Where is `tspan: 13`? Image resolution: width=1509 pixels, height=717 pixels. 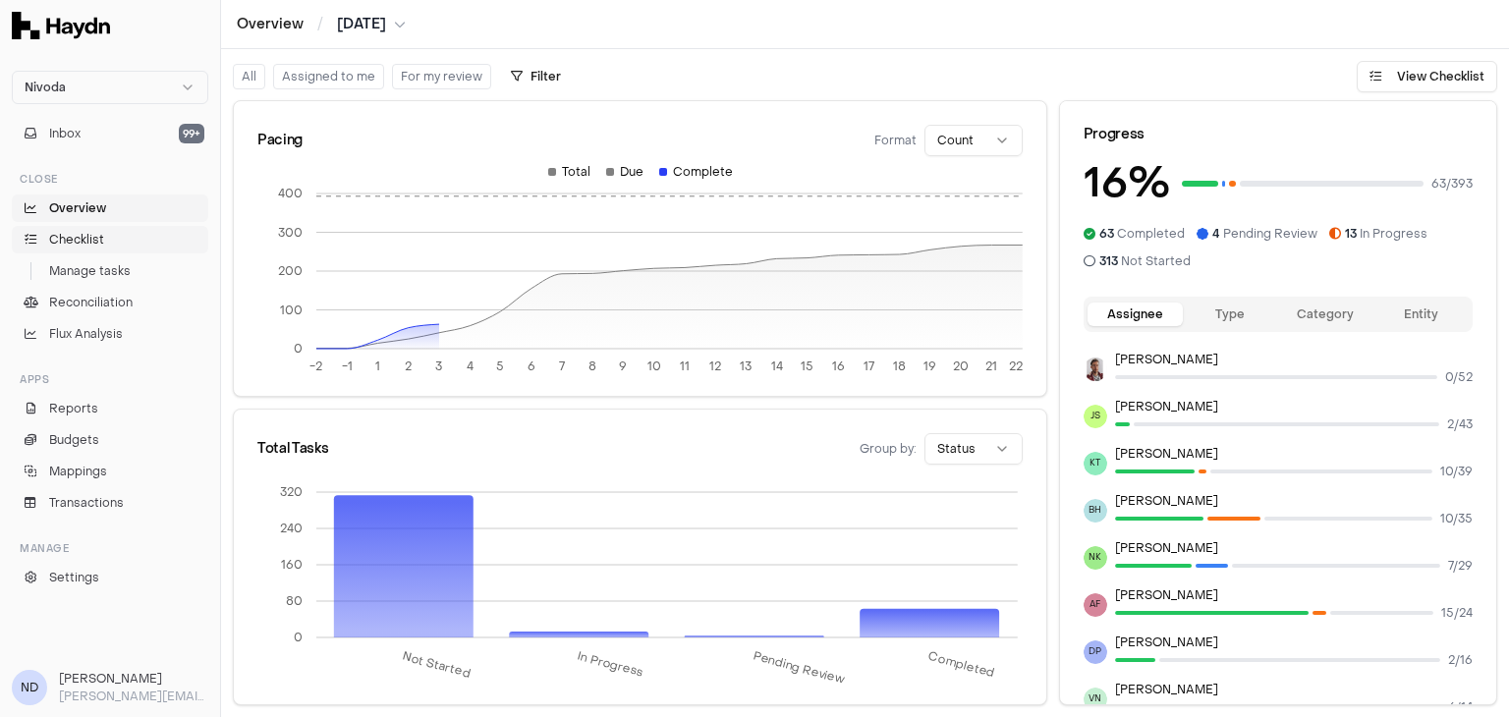
tspan: 13 is located at coordinates (746, 366).